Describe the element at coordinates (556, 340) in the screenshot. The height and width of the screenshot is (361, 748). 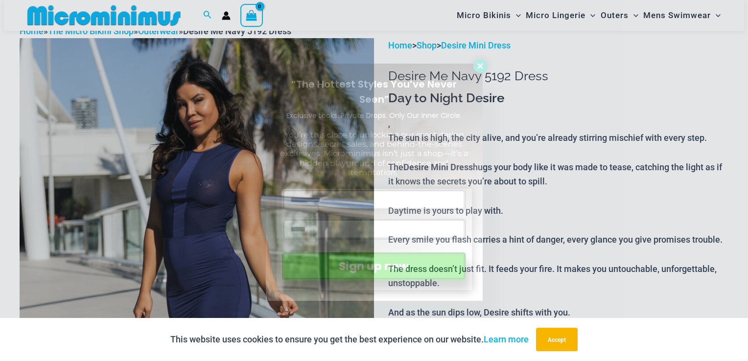
I see `button: Accept` at that location.